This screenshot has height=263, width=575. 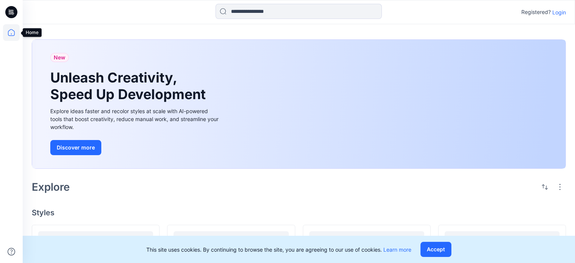 I want to click on h4: Styles, so click(x=299, y=212).